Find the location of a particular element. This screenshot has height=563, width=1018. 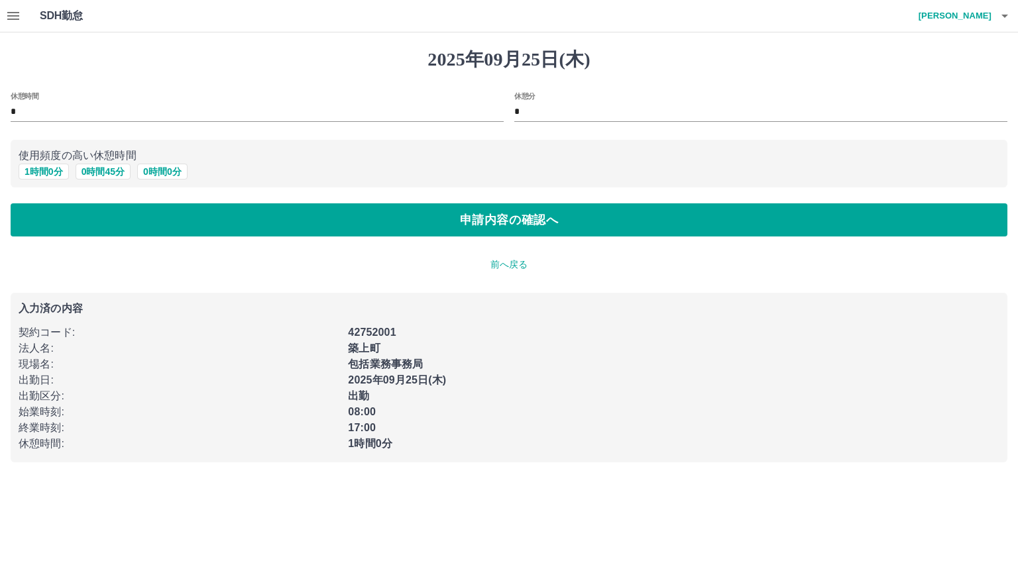

p: 始業時刻 : is located at coordinates (179, 412).